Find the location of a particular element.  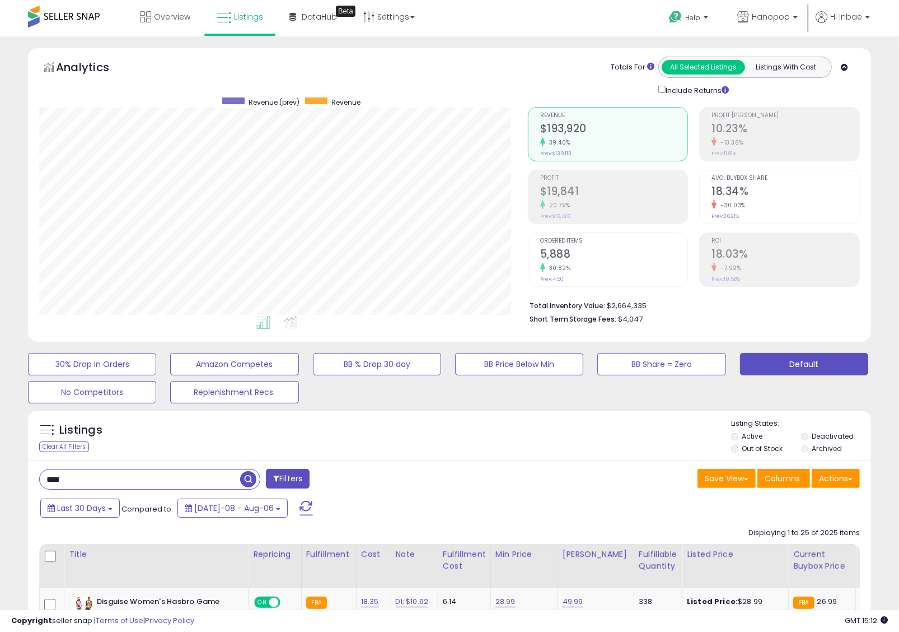

b: Disguise Women's Hasbro Game Mr. Mrs. Potato Head Costume Kit, White/Pink/Red/Grey, One Size is located at coordinates (165, 613).